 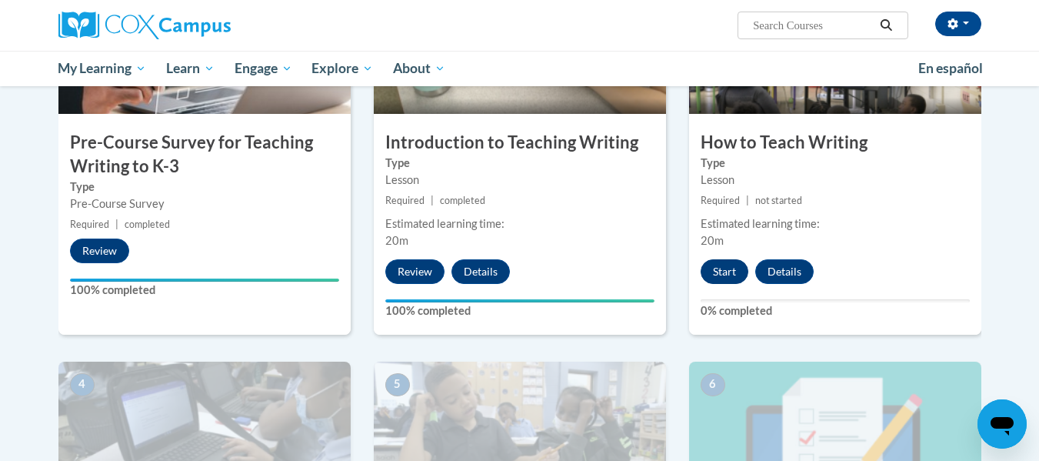 What do you see at coordinates (205, 155) in the screenshot?
I see `h3: Pre-Course Survey for Teaching Writing to K-3` at bounding box center [205, 155].